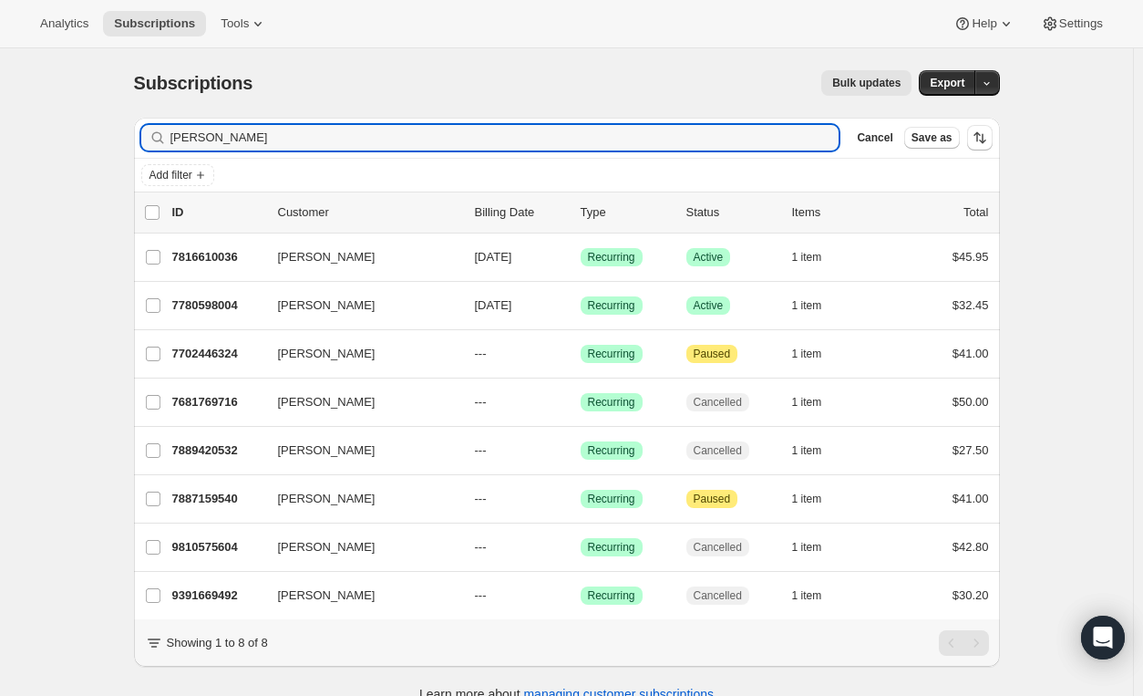 This screenshot has width=1143, height=696. Describe the element at coordinates (874, 138) in the screenshot. I see `button: Cancel` at that location.